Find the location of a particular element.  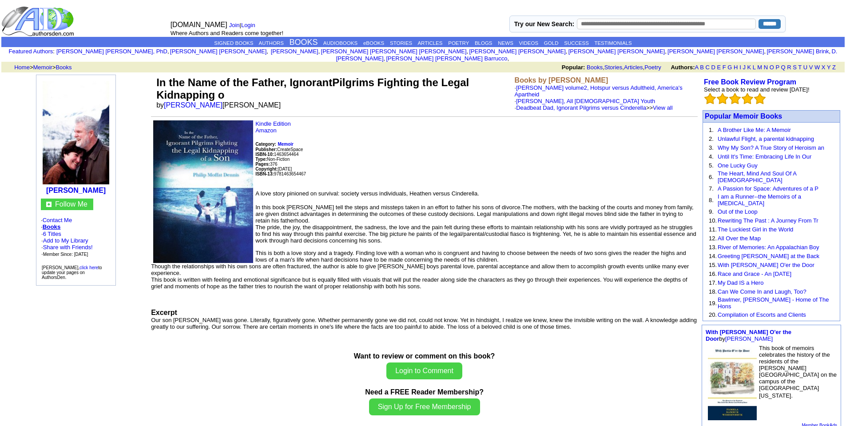

a: W is located at coordinates (817, 67).